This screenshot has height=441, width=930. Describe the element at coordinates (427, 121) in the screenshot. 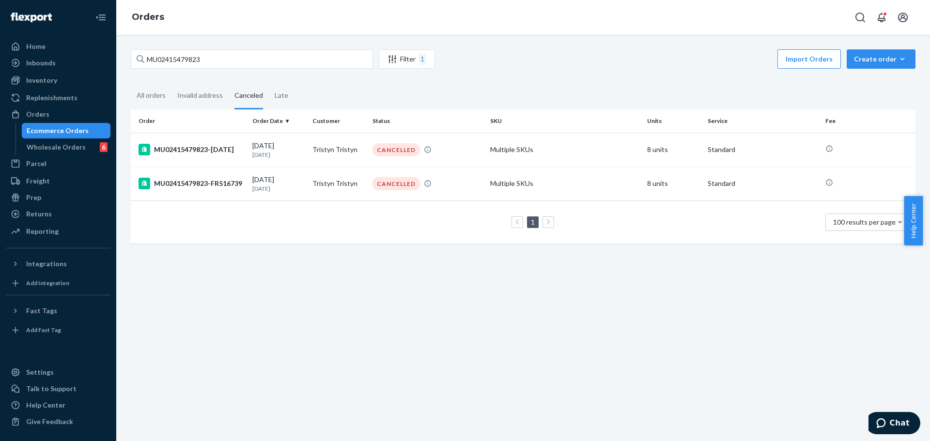

I see `th: Status` at that location.